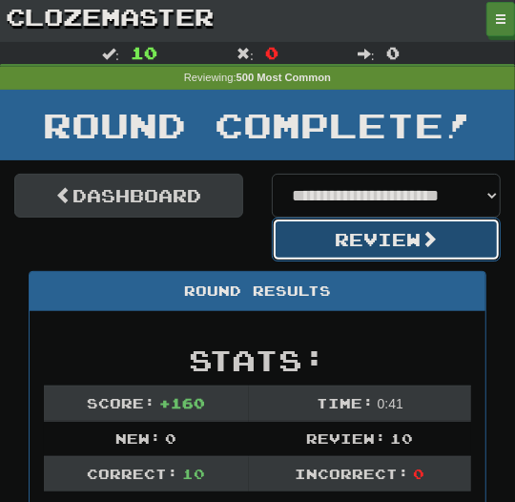  What do you see at coordinates (138, 438) in the screenshot?
I see `span: New:` at bounding box center [138, 438].